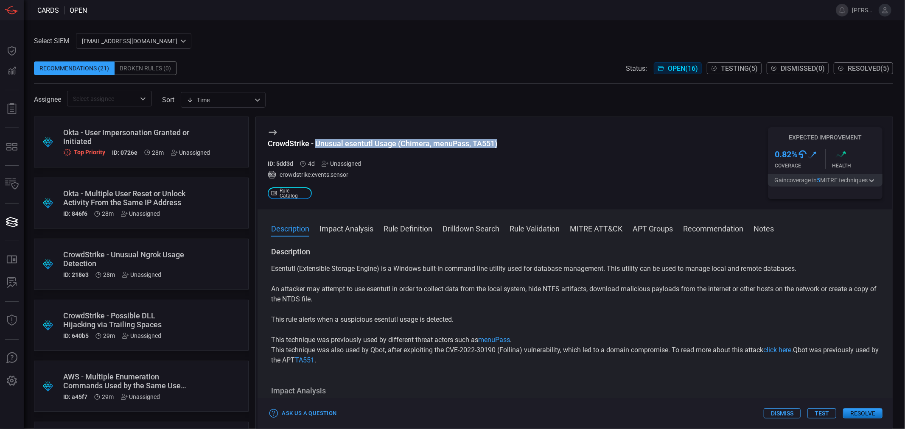 This screenshot has height=429, width=905. Describe the element at coordinates (739, 68) in the screenshot. I see `span: Testing ( 5 )` at that location.